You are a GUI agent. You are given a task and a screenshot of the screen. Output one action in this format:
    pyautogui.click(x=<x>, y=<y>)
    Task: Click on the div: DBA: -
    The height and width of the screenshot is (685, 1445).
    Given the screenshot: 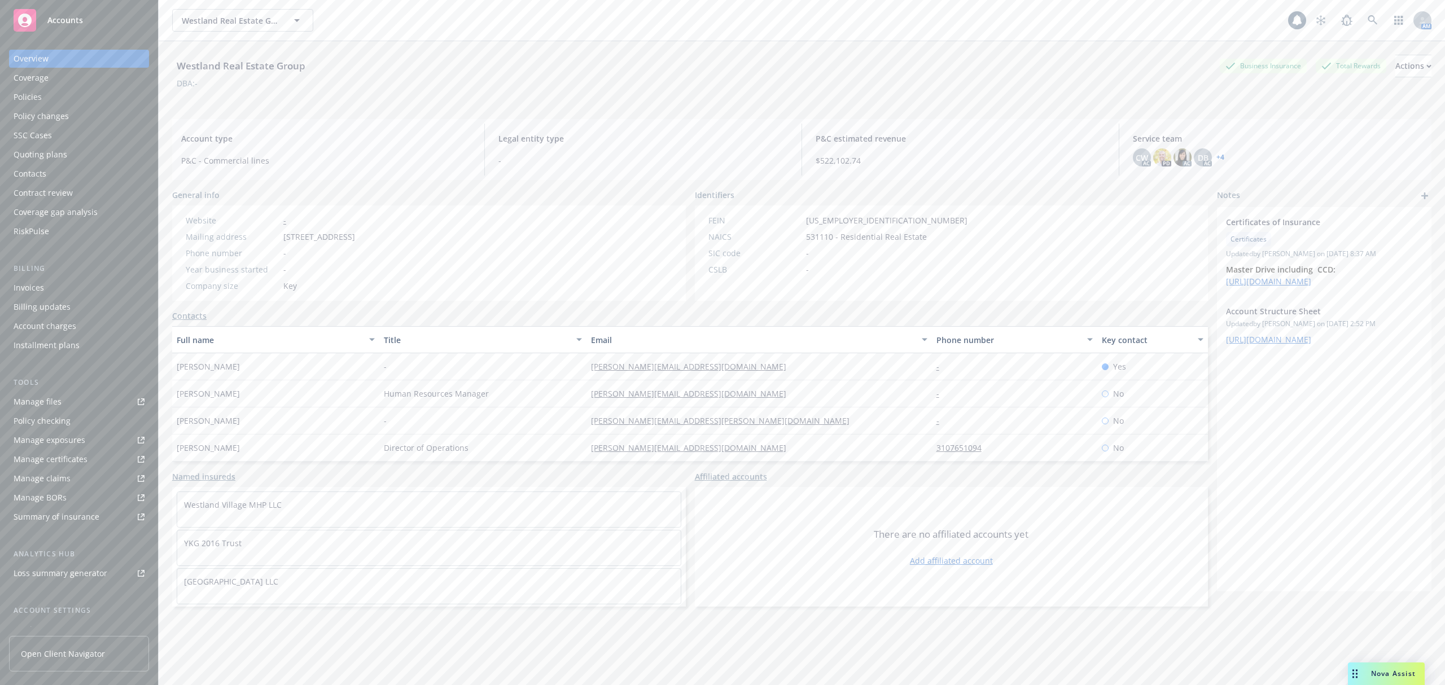 What is the action you would take?
    pyautogui.click(x=187, y=83)
    